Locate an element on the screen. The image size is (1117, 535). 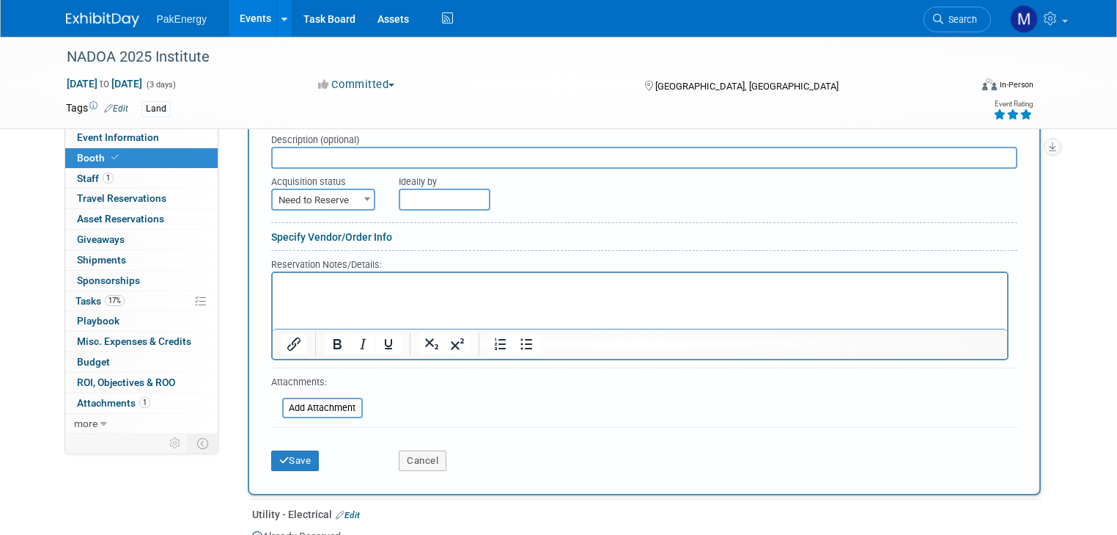
span: (3 days) is located at coordinates (161, 84).